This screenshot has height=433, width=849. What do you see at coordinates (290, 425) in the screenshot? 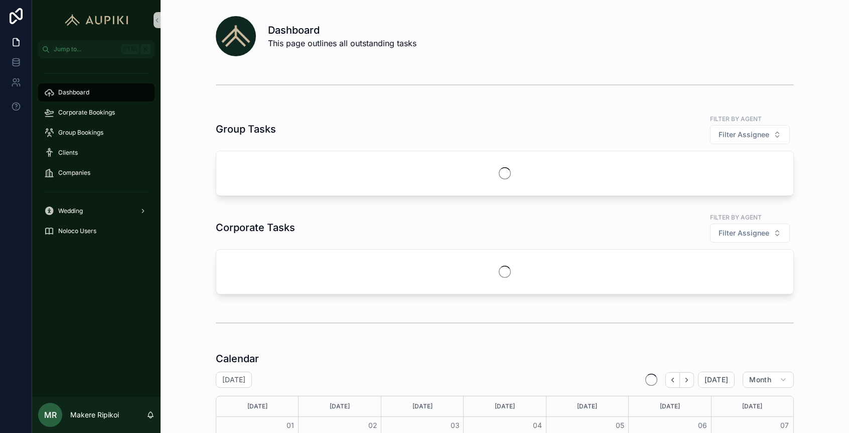
I see `button: 01` at bounding box center [290, 425].